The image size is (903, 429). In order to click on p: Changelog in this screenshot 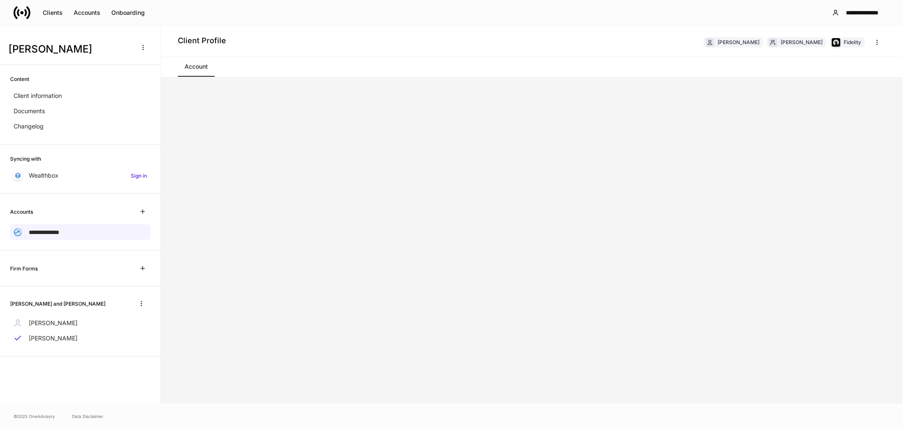, I will do `click(28, 126)`.